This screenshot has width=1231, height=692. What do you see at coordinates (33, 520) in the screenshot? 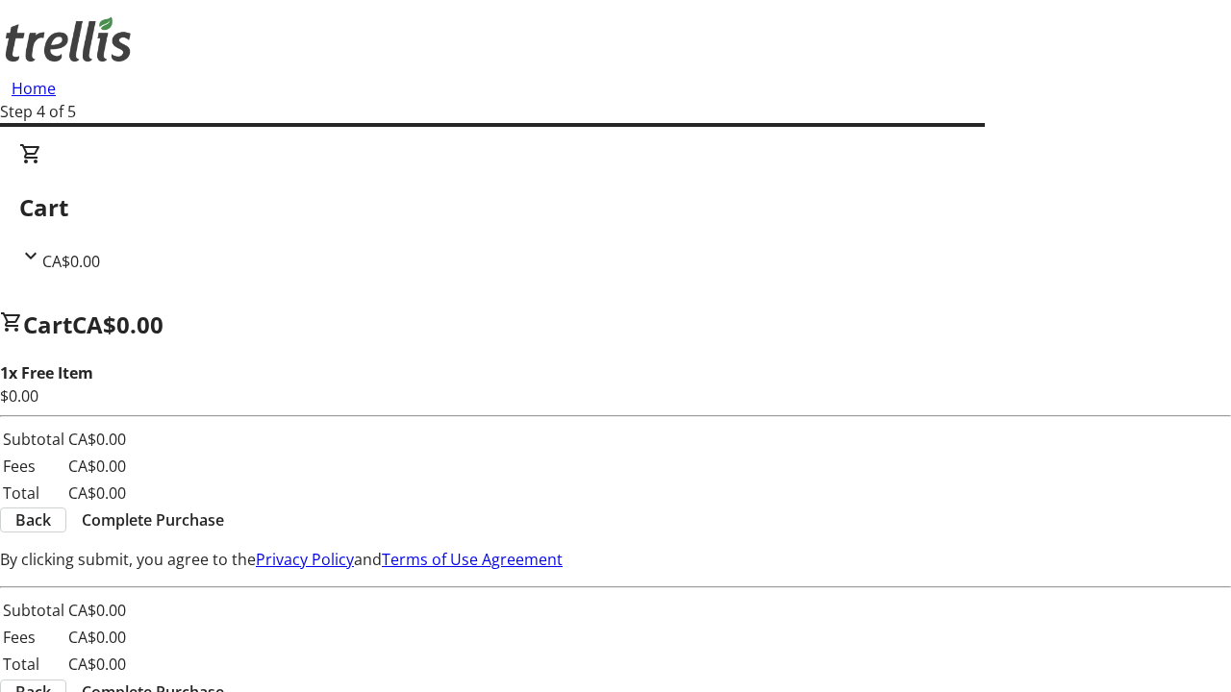
I see `span: Back` at bounding box center [33, 520].